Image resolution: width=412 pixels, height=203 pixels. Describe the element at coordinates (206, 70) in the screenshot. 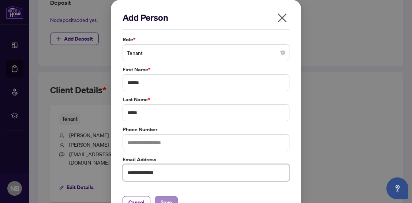

I see `label: First Name` at that location.